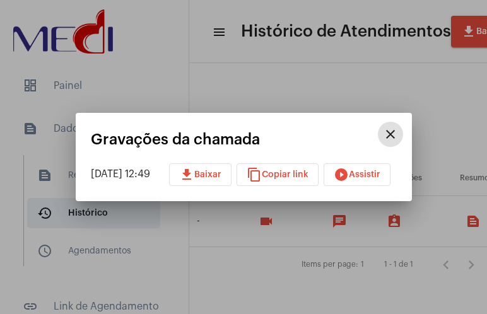 The height and width of the screenshot is (314, 487). What do you see at coordinates (357, 175) in the screenshot?
I see `button: Assistir` at bounding box center [357, 175].